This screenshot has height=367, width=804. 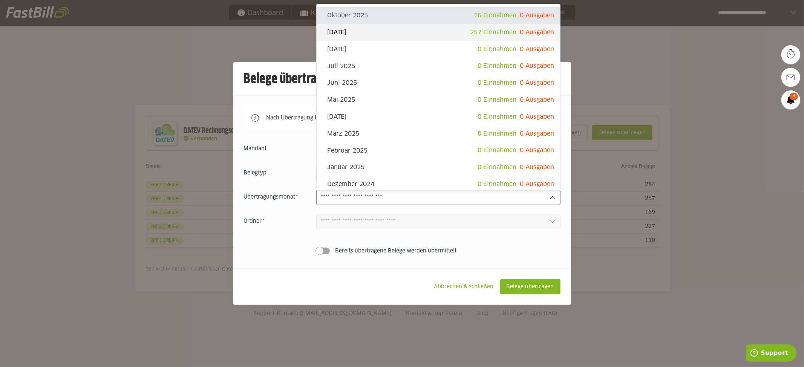 I want to click on span: 257 Einnahmen, so click(x=493, y=32).